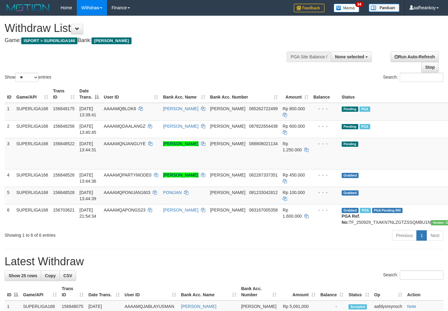 Image resolution: width=448 pixels, height=311 pixels. What do you see at coordinates (294, 175) in the screenshot?
I see `span: Rp 450.000` at bounding box center [294, 175].